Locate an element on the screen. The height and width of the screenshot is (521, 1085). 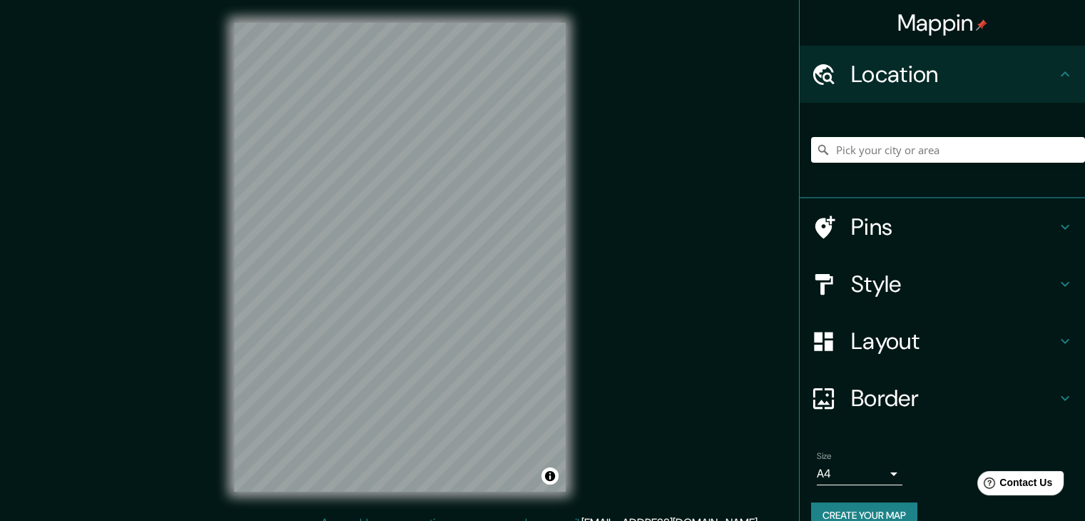
div: Location is located at coordinates (943, 74).